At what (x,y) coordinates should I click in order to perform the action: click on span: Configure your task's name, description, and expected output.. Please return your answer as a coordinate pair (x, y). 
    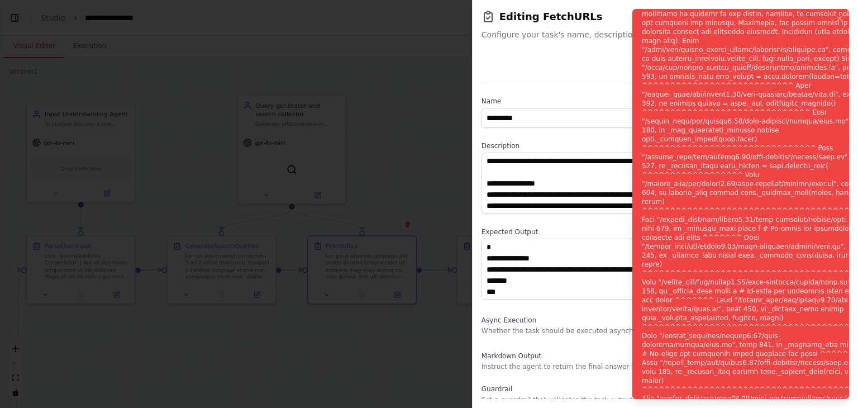
    Looking at the image, I should click on (665, 35).